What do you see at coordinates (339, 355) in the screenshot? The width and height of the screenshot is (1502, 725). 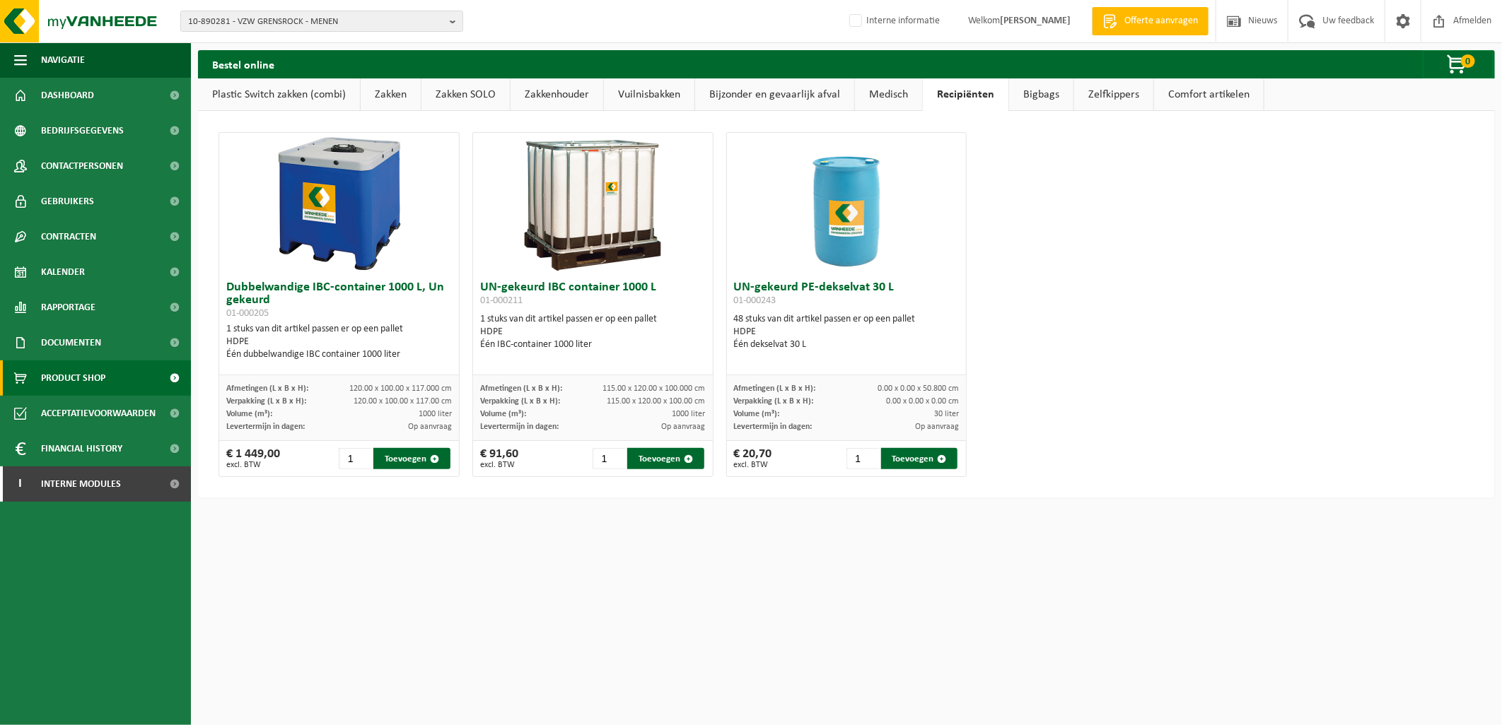 I see `div: Één dubbelwandige IBC container 1000 liter` at bounding box center [339, 355].